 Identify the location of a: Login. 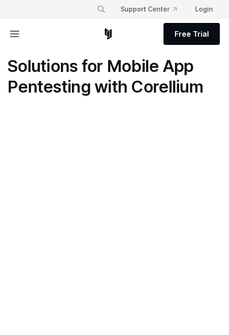
(204, 9).